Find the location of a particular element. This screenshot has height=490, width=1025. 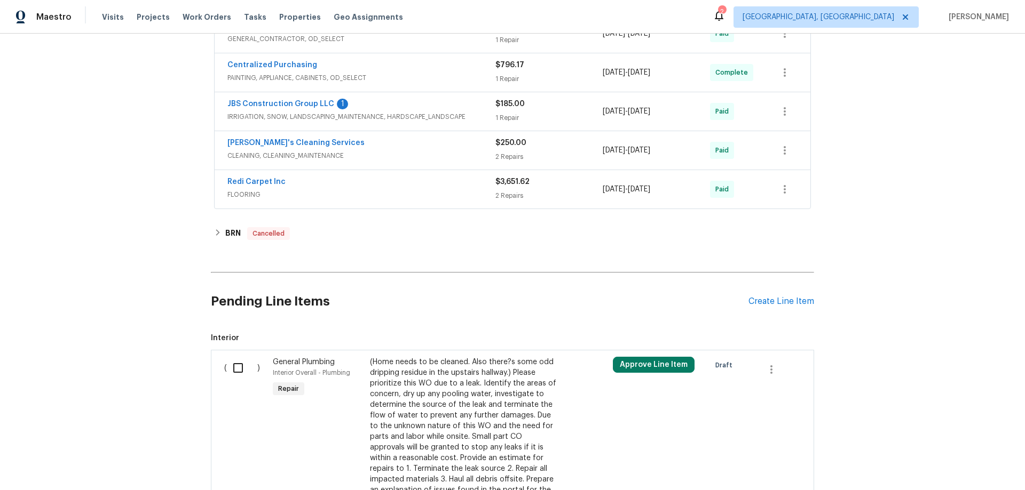

span: Tasks is located at coordinates (255, 17).